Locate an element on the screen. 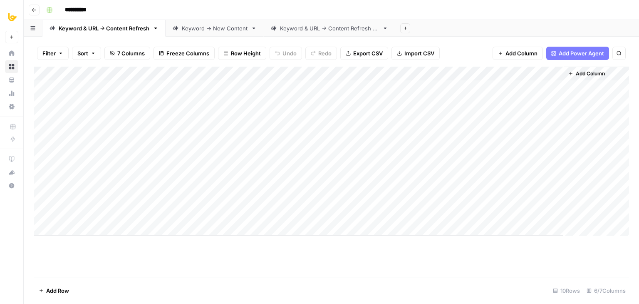 The image size is (639, 304). span: Filter is located at coordinates (49, 53).